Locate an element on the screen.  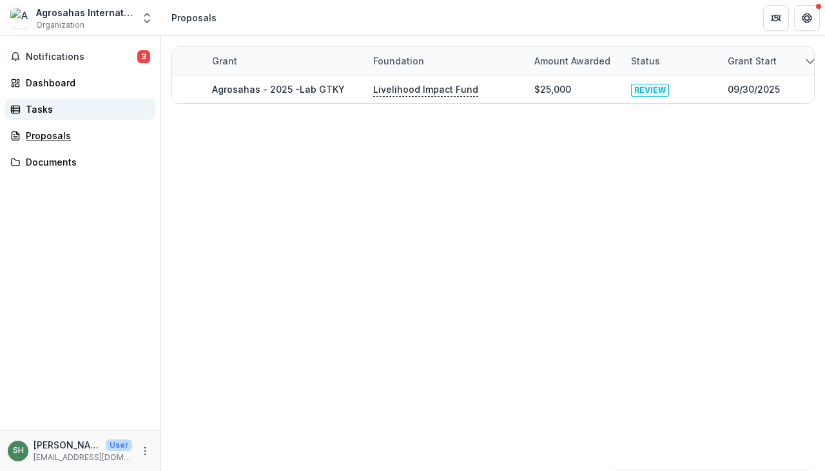
a: Dashboard is located at coordinates (80, 82).